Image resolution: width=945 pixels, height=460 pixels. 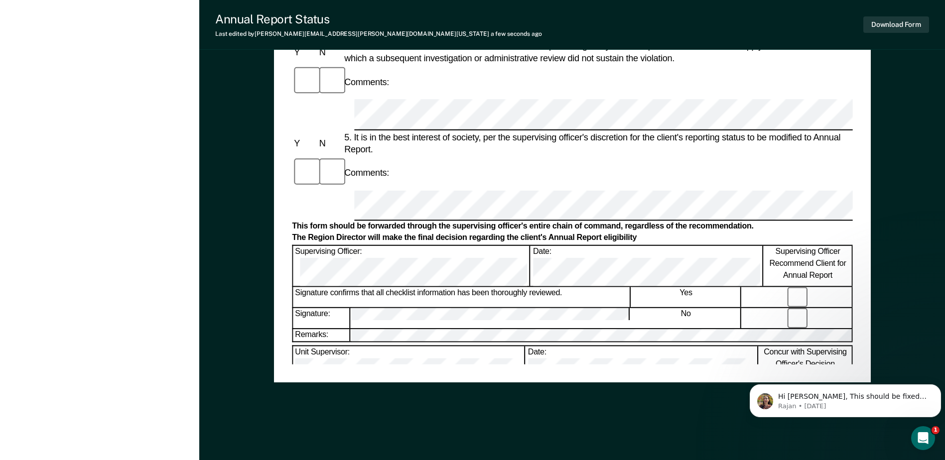 I want to click on div: 4. The client has not had a warrant issued with in the preceding two years of supervision. This d..., so click(x=597, y=52).